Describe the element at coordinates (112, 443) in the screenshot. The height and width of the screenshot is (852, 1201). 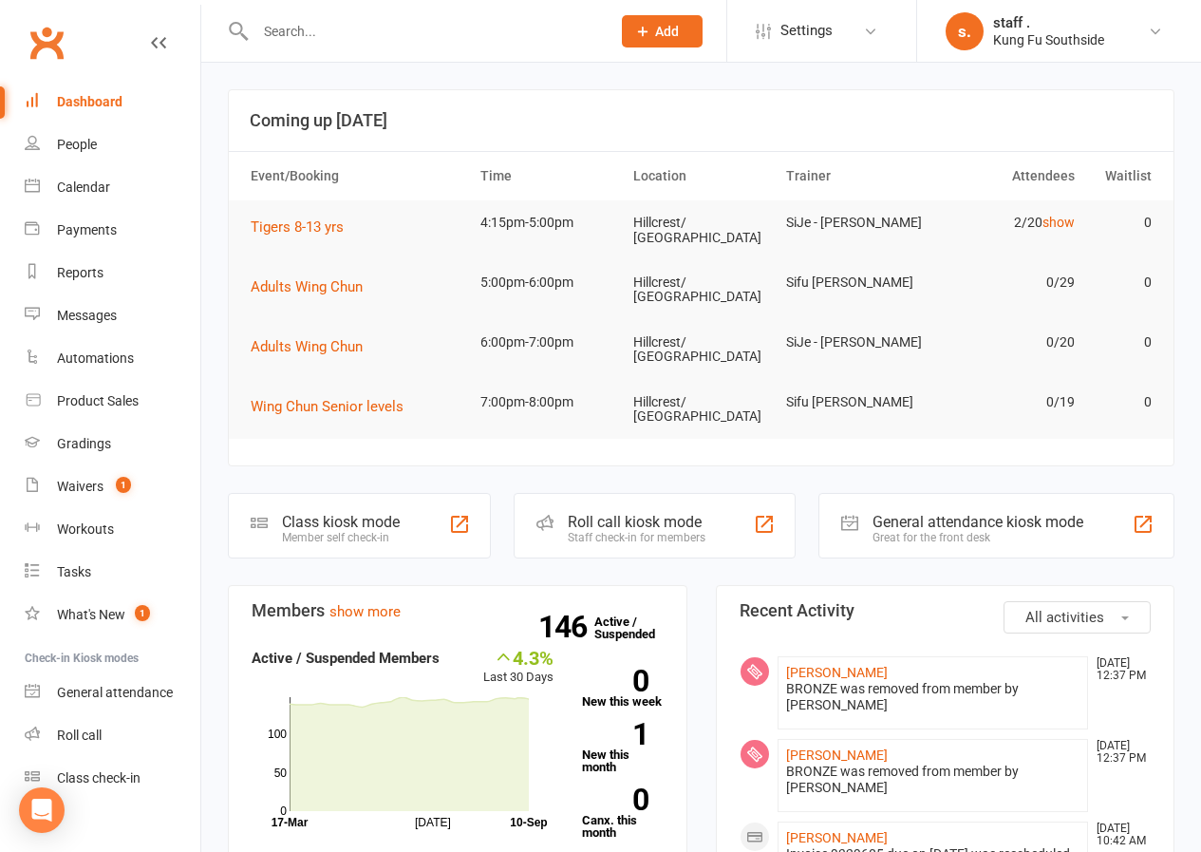
I see `a: Gradings` at that location.